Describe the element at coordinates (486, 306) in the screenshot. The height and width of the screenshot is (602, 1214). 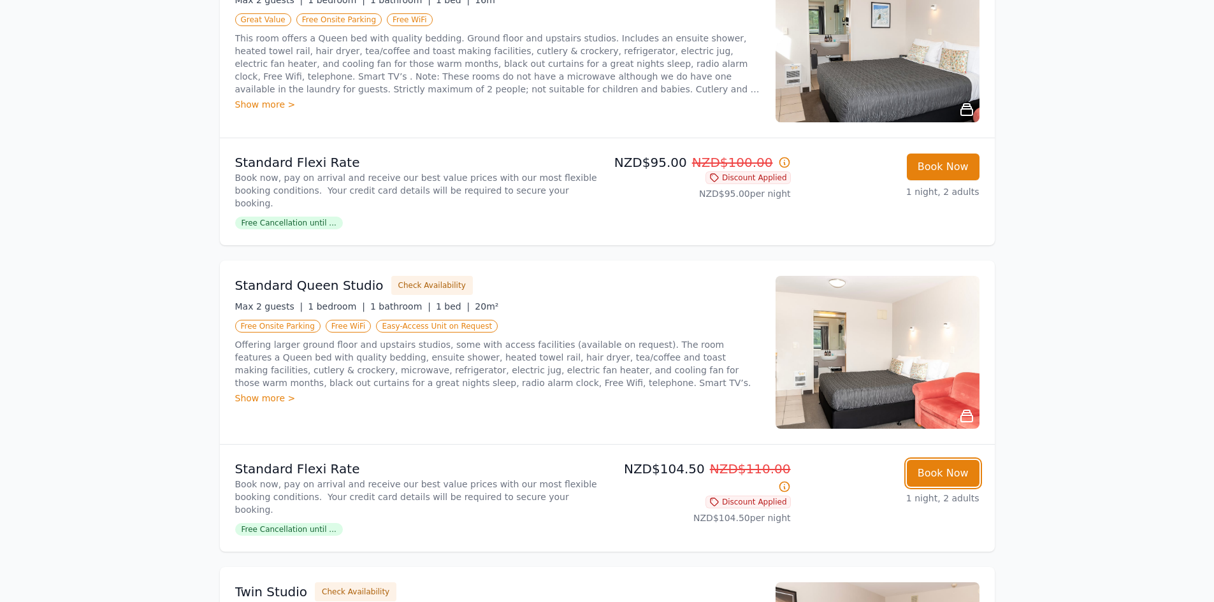
I see `span: 20m²` at that location.